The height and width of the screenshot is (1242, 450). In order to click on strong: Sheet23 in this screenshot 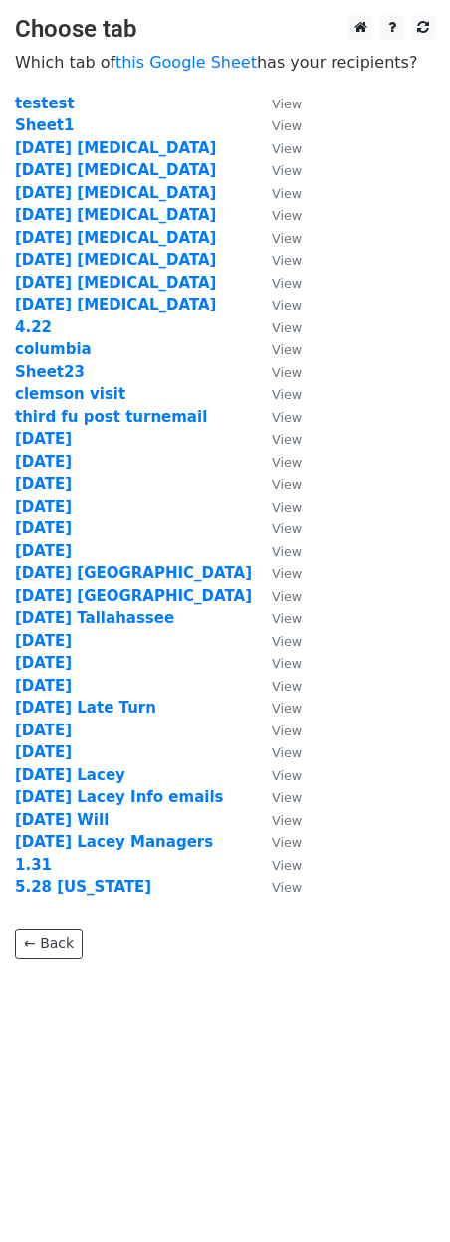, I will do `click(50, 372)`.